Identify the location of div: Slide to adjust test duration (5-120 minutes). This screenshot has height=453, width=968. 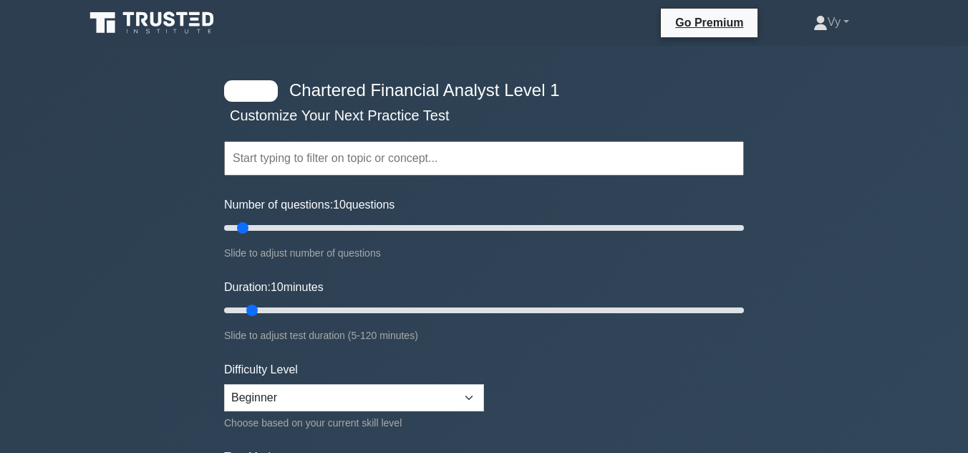
(484, 335).